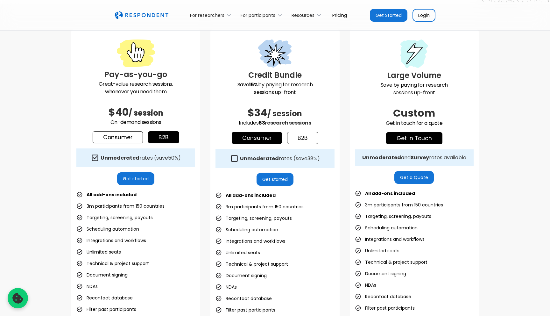 Image resolution: width=550 pixels, height=316 pixels. What do you see at coordinates (136, 74) in the screenshot?
I see `h3: Pay-as-you-go` at bounding box center [136, 74].